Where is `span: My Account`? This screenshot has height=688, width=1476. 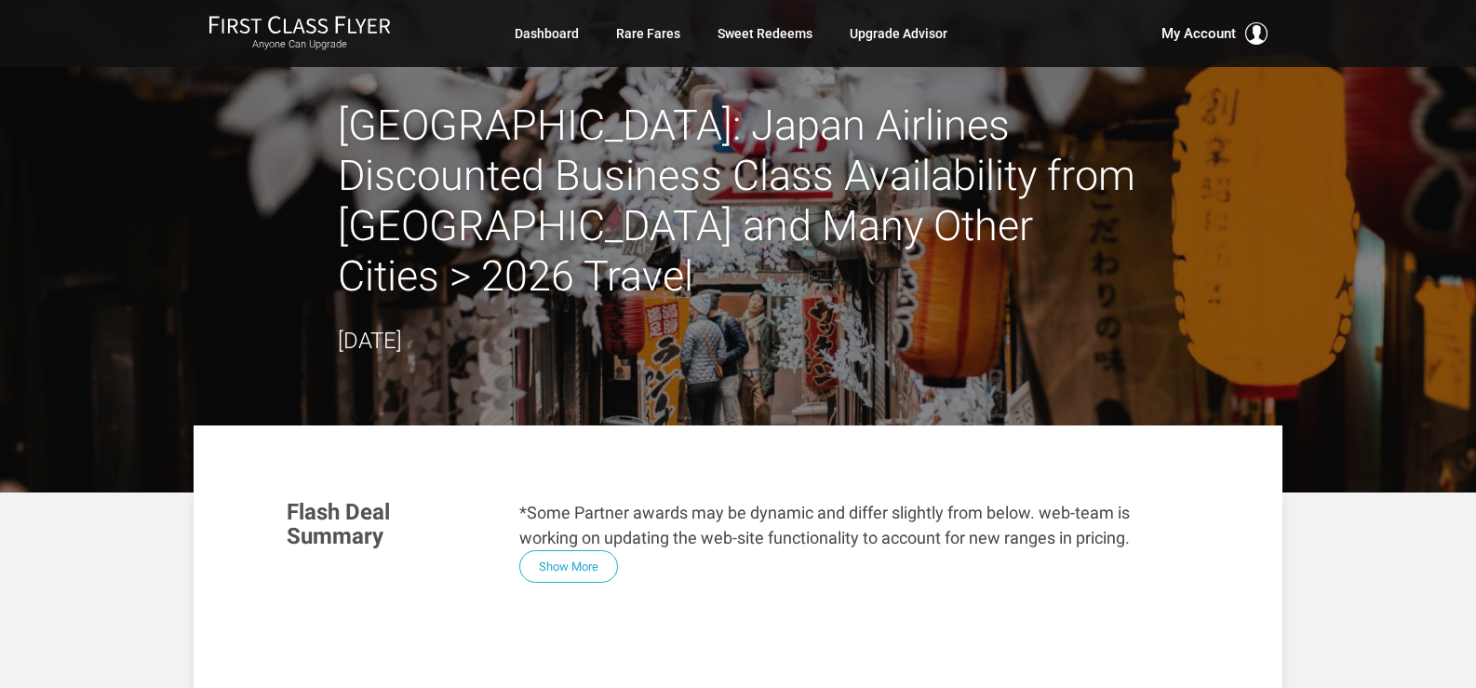
span: My Account is located at coordinates (1199, 33).